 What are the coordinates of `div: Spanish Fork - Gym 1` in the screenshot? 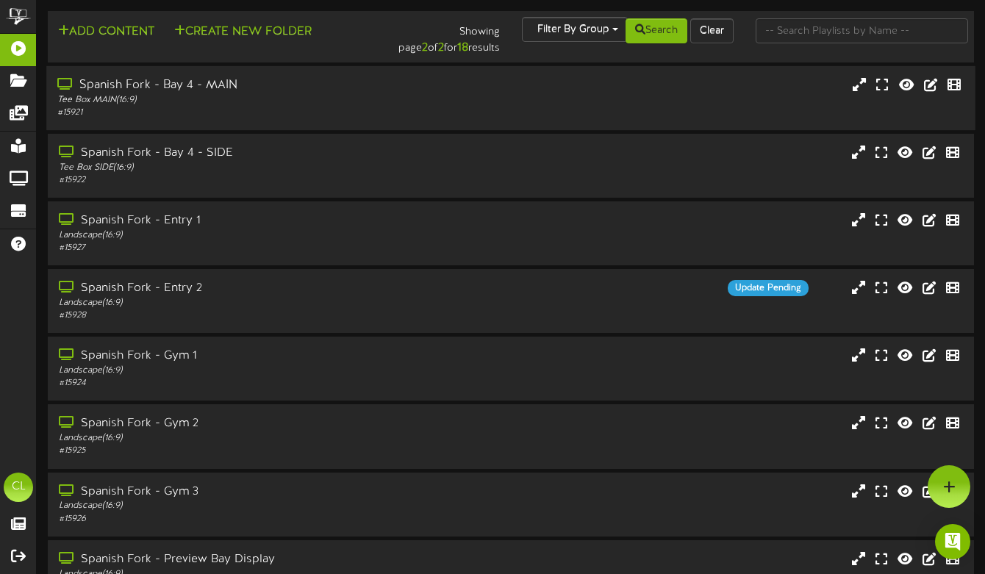 It's located at (240, 356).